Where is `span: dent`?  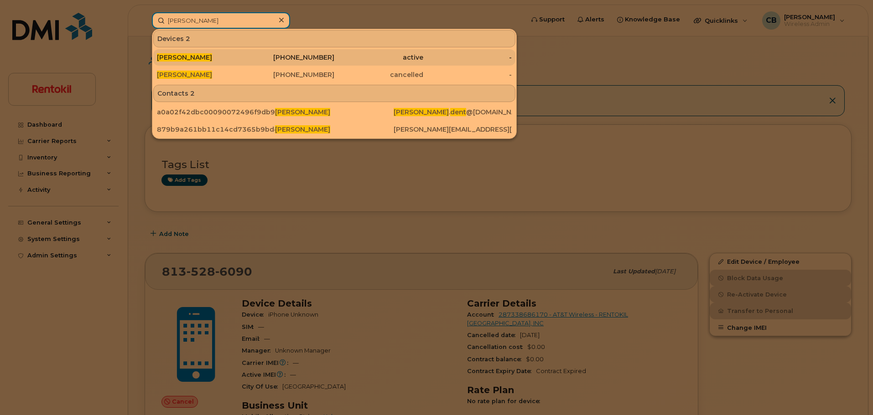
span: dent is located at coordinates (458, 112).